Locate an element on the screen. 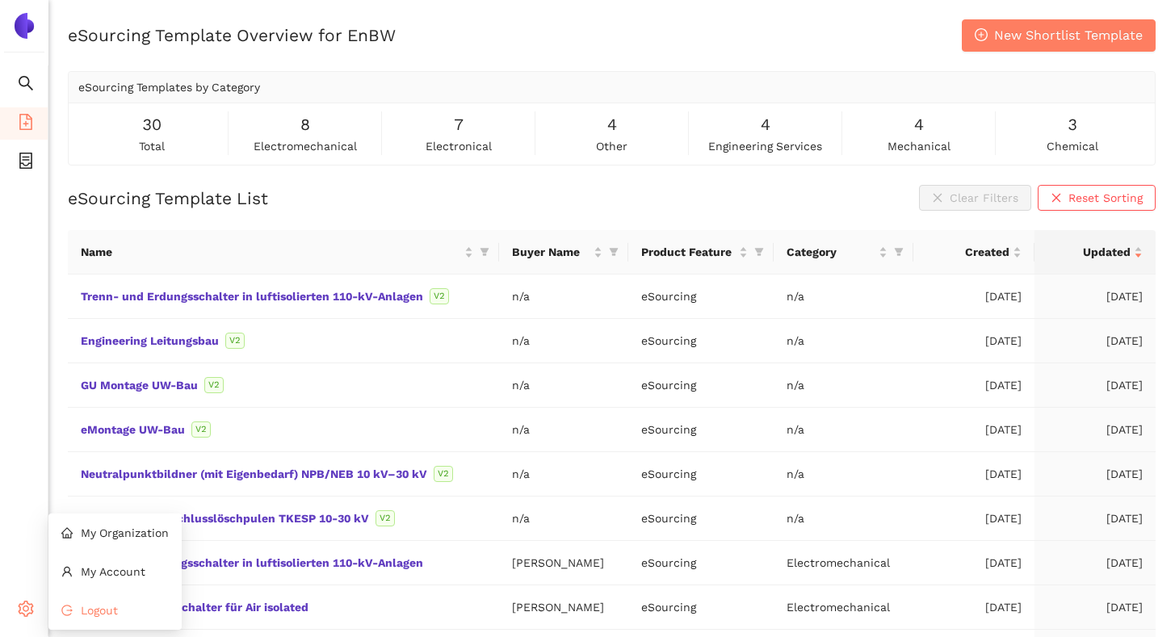  span: Category is located at coordinates (831, 252).